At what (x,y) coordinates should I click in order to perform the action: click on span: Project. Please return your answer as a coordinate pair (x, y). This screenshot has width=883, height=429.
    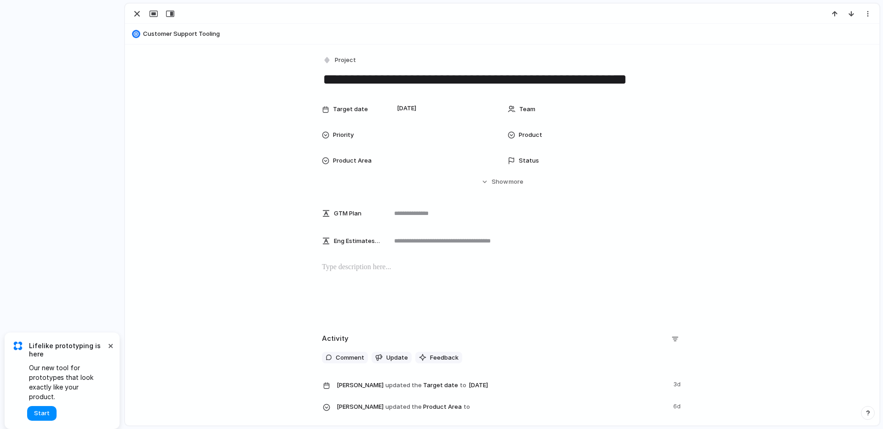
    Looking at the image, I should click on (345, 60).